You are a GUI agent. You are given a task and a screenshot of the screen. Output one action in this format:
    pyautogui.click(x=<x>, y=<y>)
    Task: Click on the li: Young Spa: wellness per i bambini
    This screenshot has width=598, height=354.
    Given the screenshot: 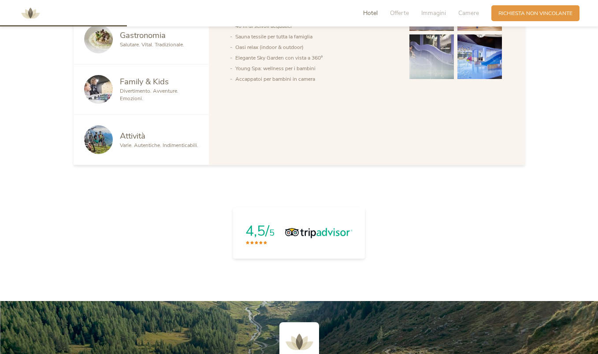 What is the action you would take?
    pyautogui.click(x=316, y=68)
    